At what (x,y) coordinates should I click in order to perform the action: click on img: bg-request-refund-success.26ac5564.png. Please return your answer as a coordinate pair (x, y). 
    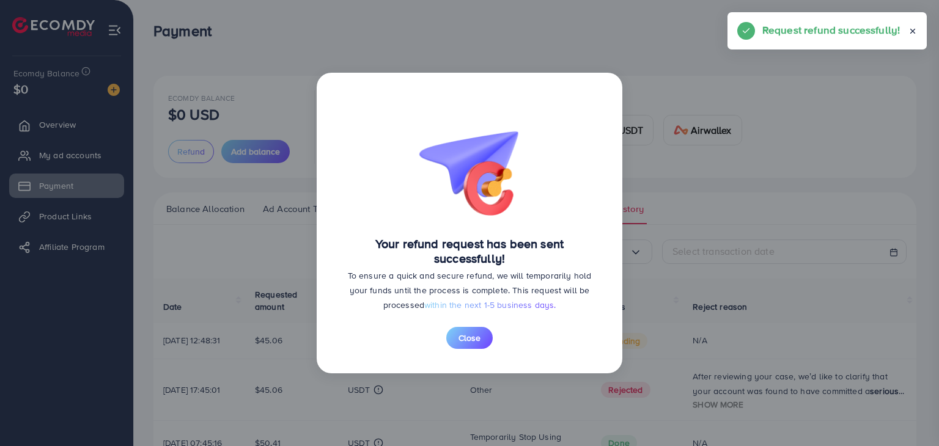
    Looking at the image, I should click on (470, 160).